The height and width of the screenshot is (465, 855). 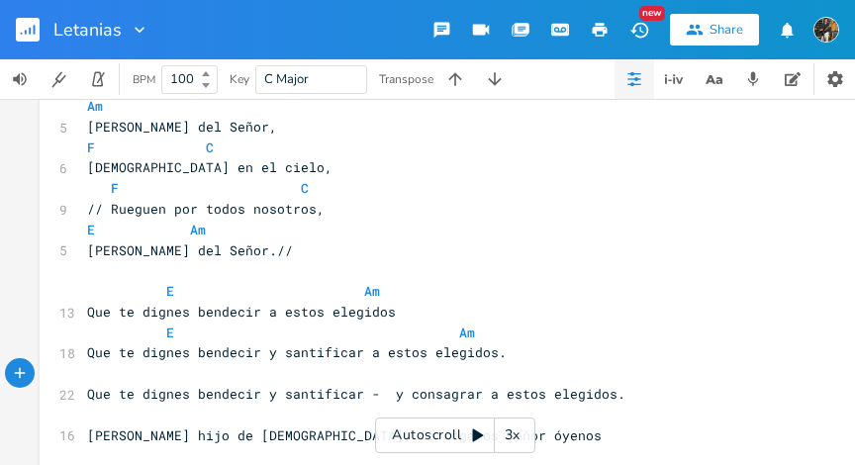 I want to click on div: BPM, so click(x=144, y=79).